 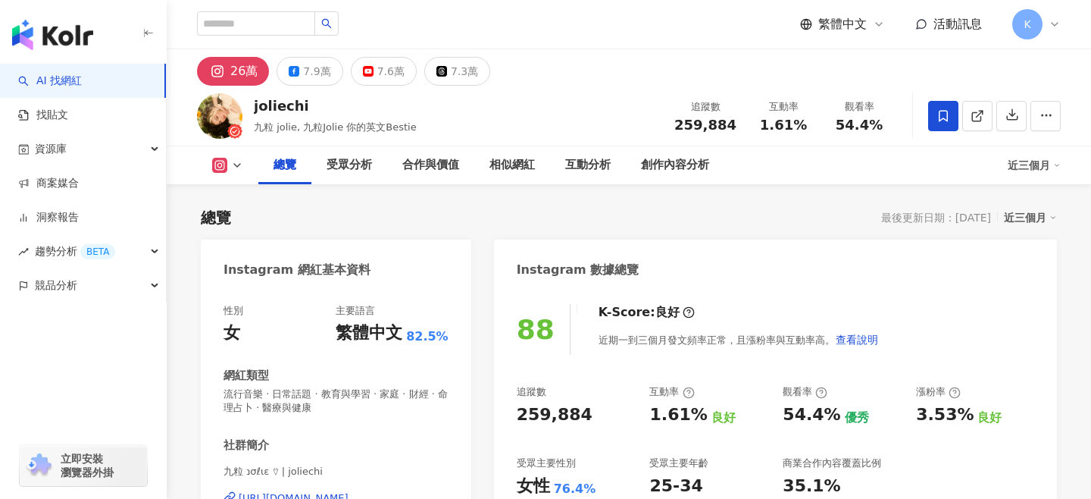 What do you see at coordinates (536, 329) in the screenshot?
I see `div: 88` at bounding box center [536, 329].